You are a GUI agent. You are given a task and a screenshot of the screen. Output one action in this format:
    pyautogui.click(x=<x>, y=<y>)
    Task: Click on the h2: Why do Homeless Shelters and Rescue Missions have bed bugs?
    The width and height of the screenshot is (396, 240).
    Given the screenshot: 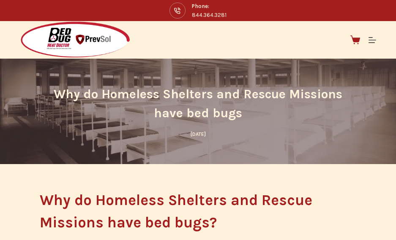 What is the action you would take?
    pyautogui.click(x=198, y=212)
    